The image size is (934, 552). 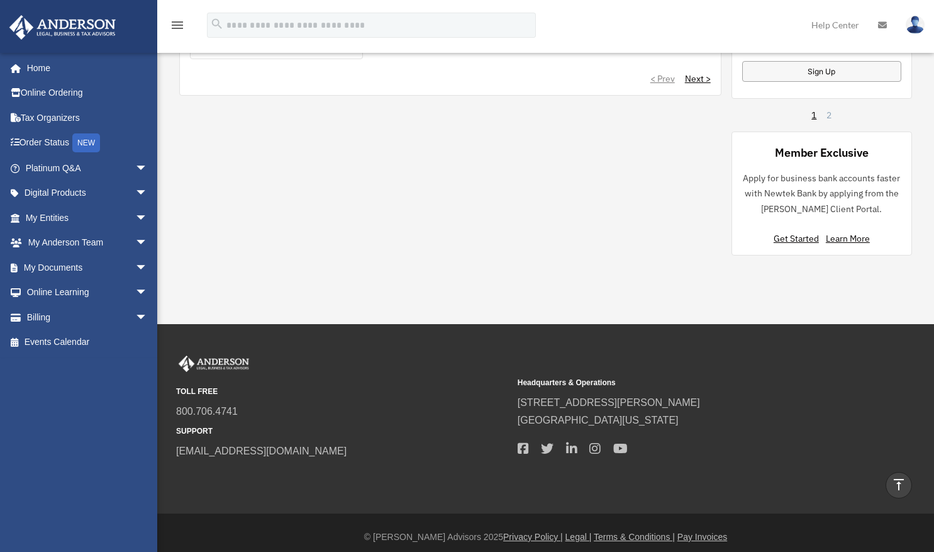 What do you see at coordinates (87, 193) in the screenshot?
I see `a: Digital Productsarrow_drop_down` at bounding box center [87, 193].